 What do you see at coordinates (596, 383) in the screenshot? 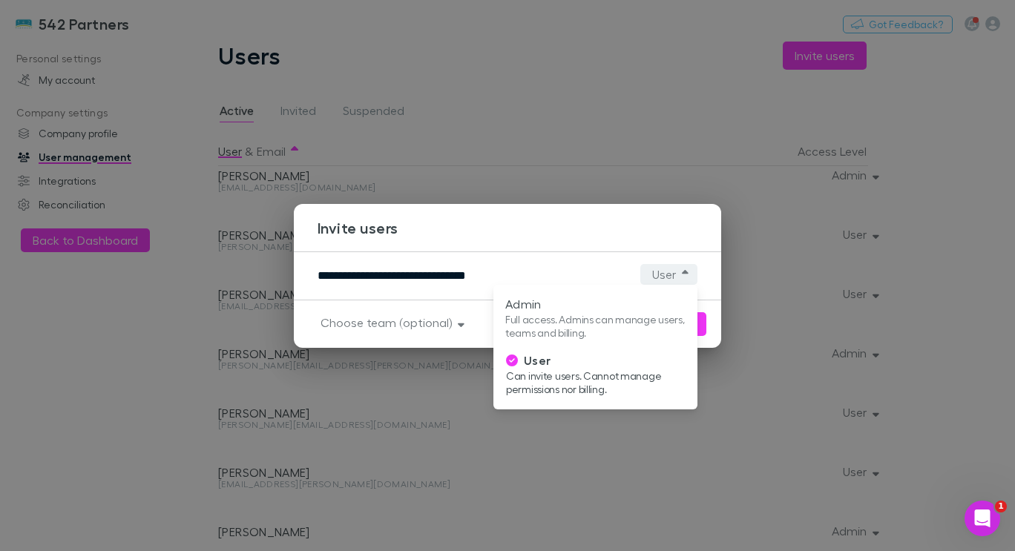
I see `p: Can invite users. Cannot manage permissions nor billing.` at bounding box center [596, 383].